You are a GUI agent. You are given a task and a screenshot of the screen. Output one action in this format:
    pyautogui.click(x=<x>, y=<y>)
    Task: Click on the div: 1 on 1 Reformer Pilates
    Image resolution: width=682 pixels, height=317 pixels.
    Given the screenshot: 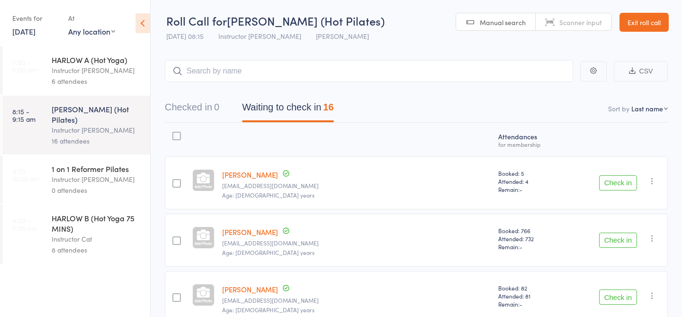 What is the action you would take?
    pyautogui.click(x=97, y=169)
    